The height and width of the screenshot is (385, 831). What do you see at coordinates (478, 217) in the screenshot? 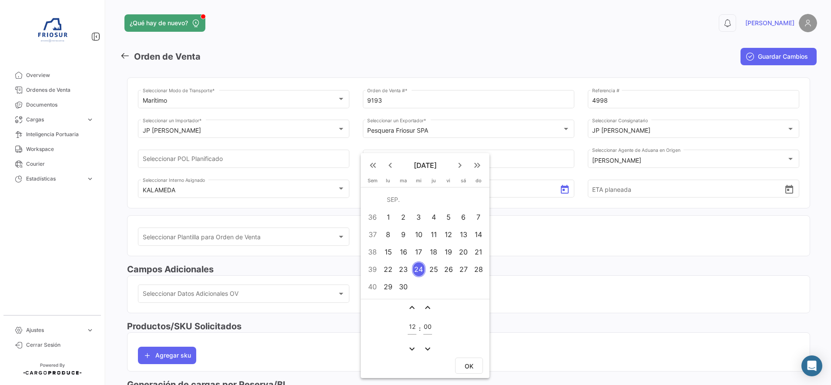
I see `td: 7 de septiembre de 2025` at bounding box center [478, 217].